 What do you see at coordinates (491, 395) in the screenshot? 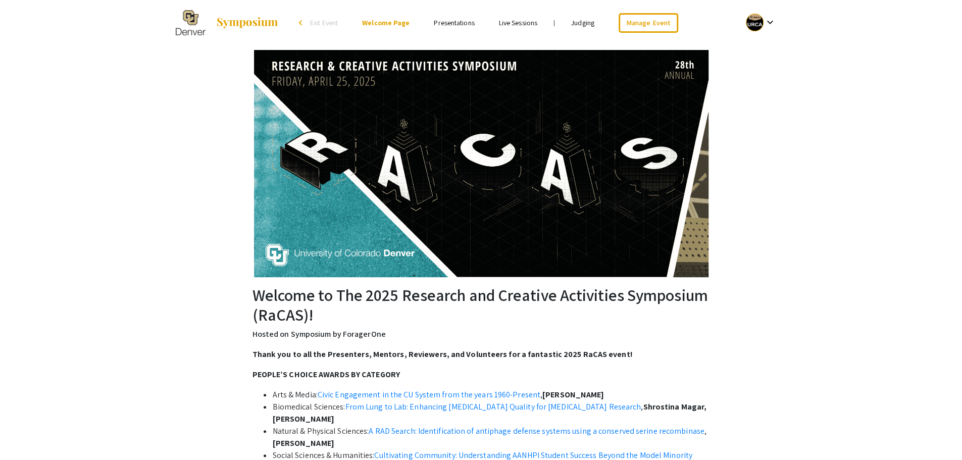
I see `li: Arts & Media: ,` at bounding box center [491, 395].